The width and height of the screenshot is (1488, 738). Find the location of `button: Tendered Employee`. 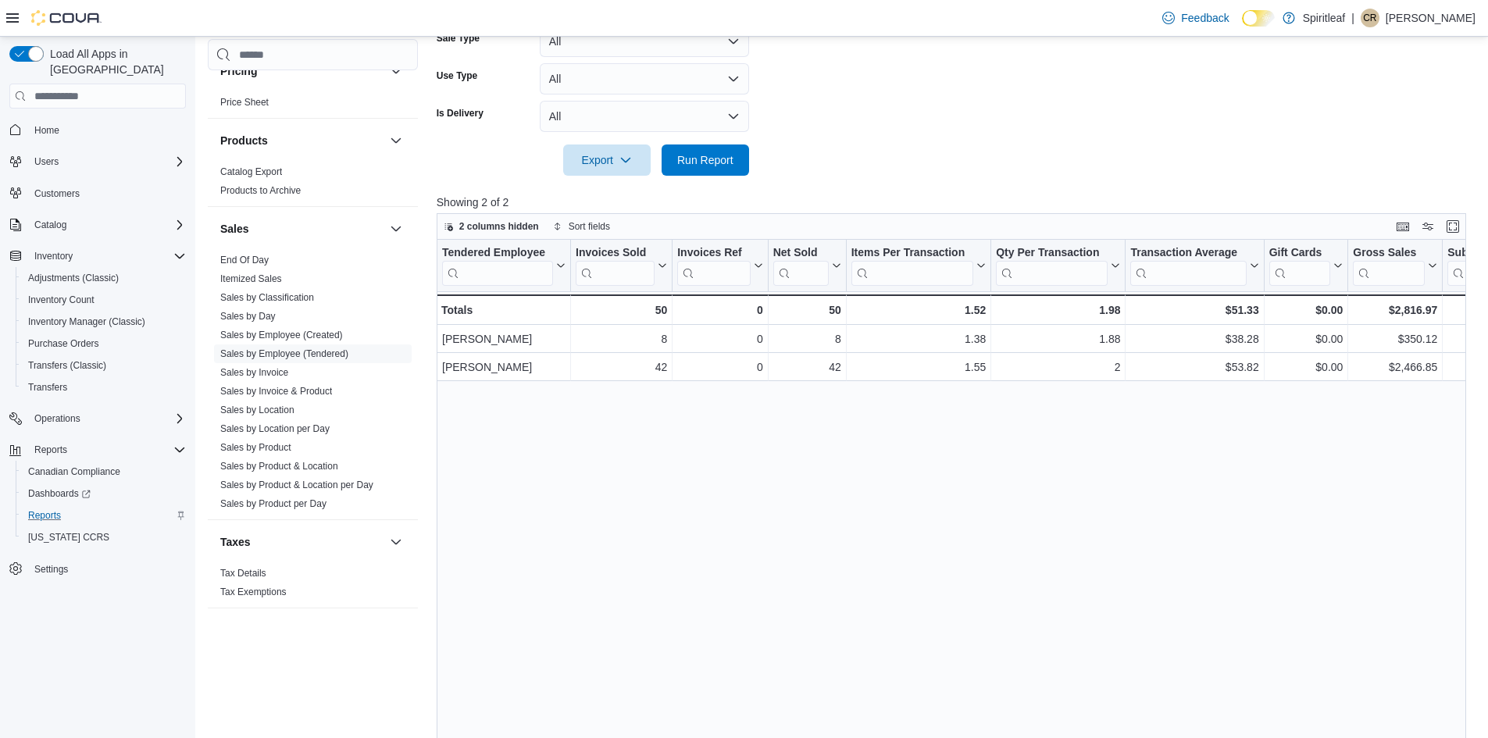

button: Tendered Employee is located at coordinates (504, 266).